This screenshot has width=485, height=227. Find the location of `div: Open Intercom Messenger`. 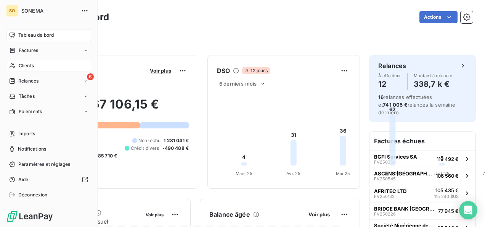

div: Open Intercom Messenger is located at coordinates (469, 210).